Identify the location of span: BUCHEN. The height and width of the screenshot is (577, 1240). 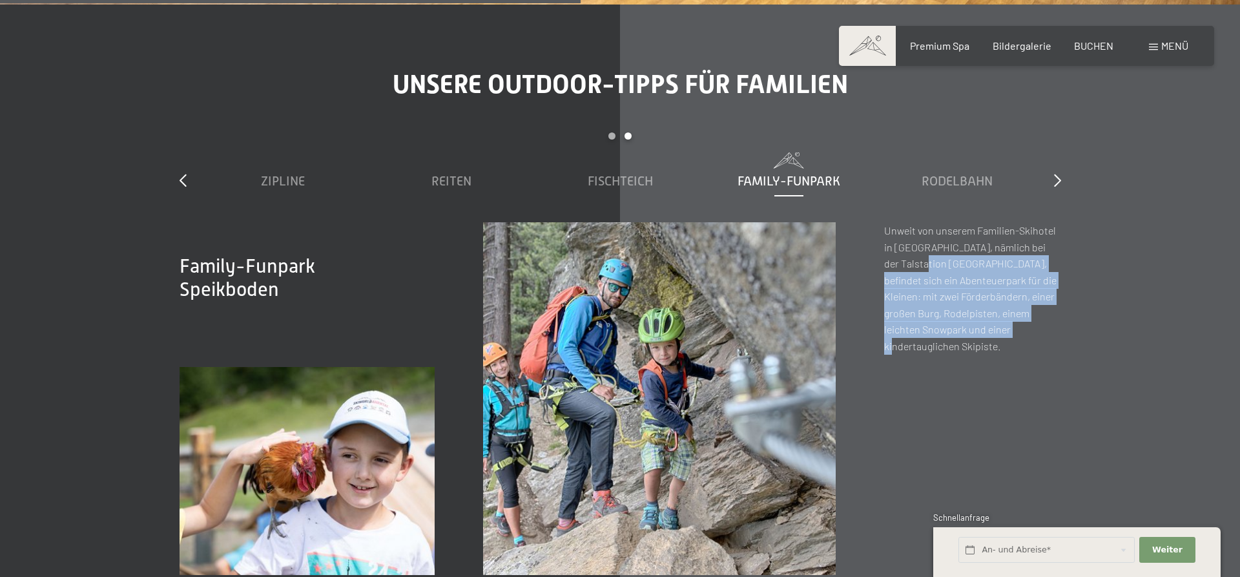
(1093, 45).